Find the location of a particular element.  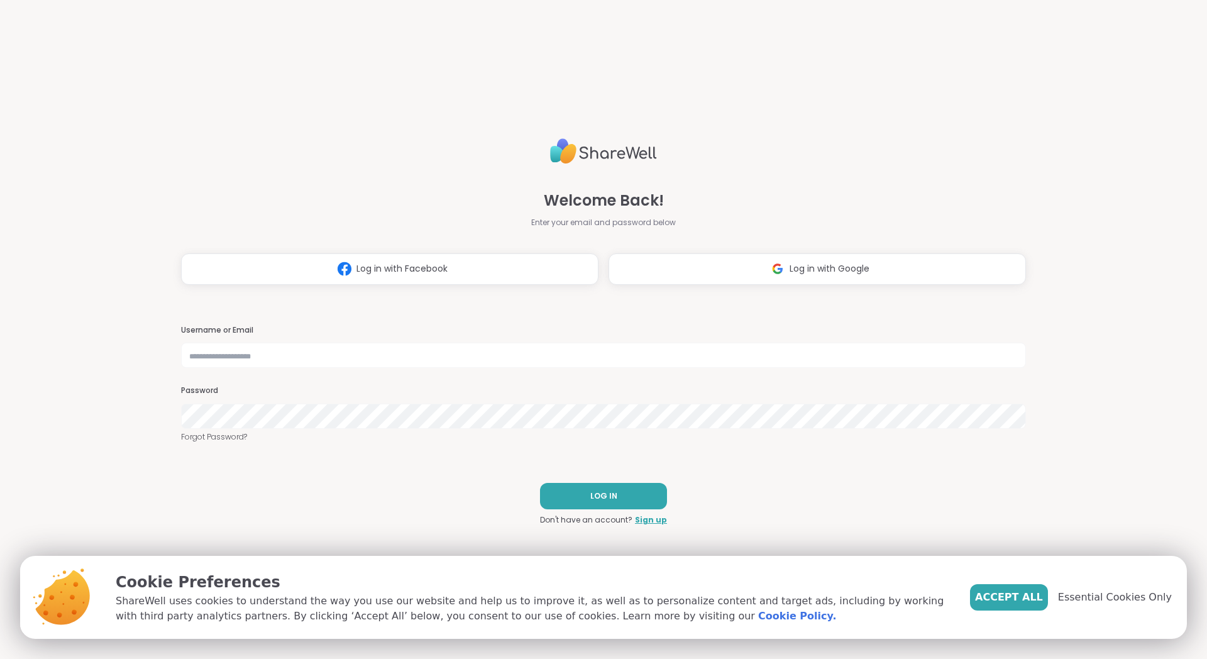

a: Cookie Policy. is located at coordinates (797, 616).